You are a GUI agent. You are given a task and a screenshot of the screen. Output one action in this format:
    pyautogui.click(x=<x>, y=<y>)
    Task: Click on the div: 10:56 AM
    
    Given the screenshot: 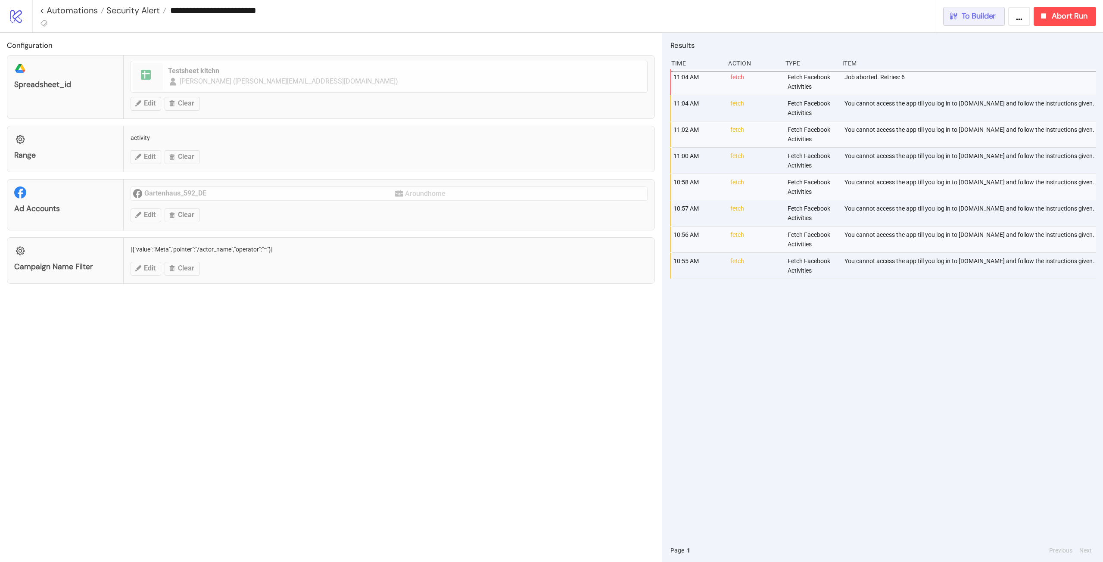 What is the action you would take?
    pyautogui.click(x=698, y=240)
    